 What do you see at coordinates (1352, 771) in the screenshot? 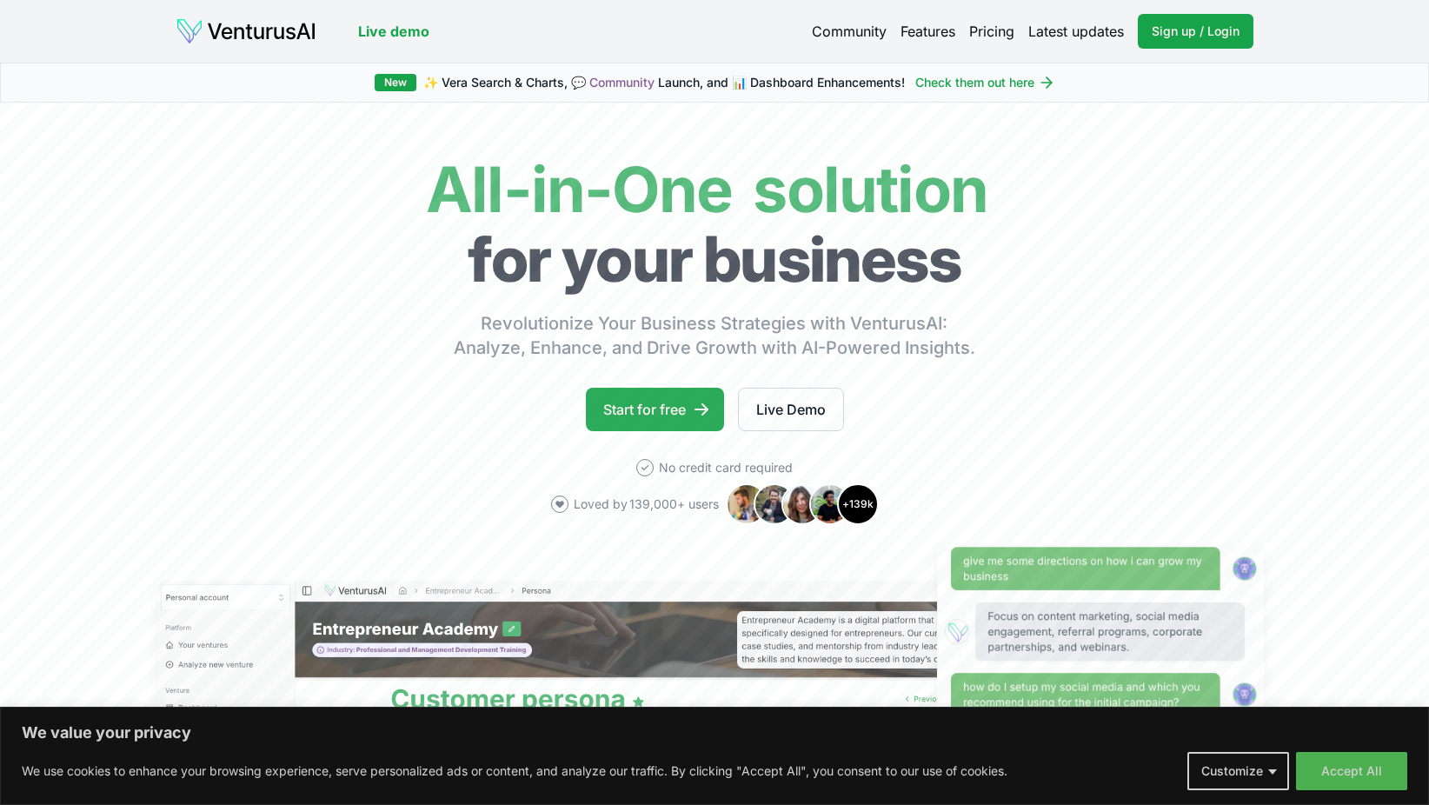
I see `button: Accept All` at bounding box center [1352, 771].